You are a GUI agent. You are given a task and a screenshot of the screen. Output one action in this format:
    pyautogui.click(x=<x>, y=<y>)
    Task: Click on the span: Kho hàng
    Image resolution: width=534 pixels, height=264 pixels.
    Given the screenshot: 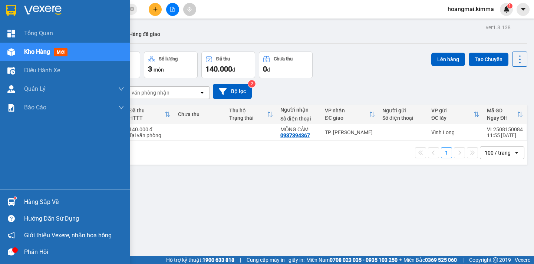 What is the action you would take?
    pyautogui.click(x=37, y=52)
    